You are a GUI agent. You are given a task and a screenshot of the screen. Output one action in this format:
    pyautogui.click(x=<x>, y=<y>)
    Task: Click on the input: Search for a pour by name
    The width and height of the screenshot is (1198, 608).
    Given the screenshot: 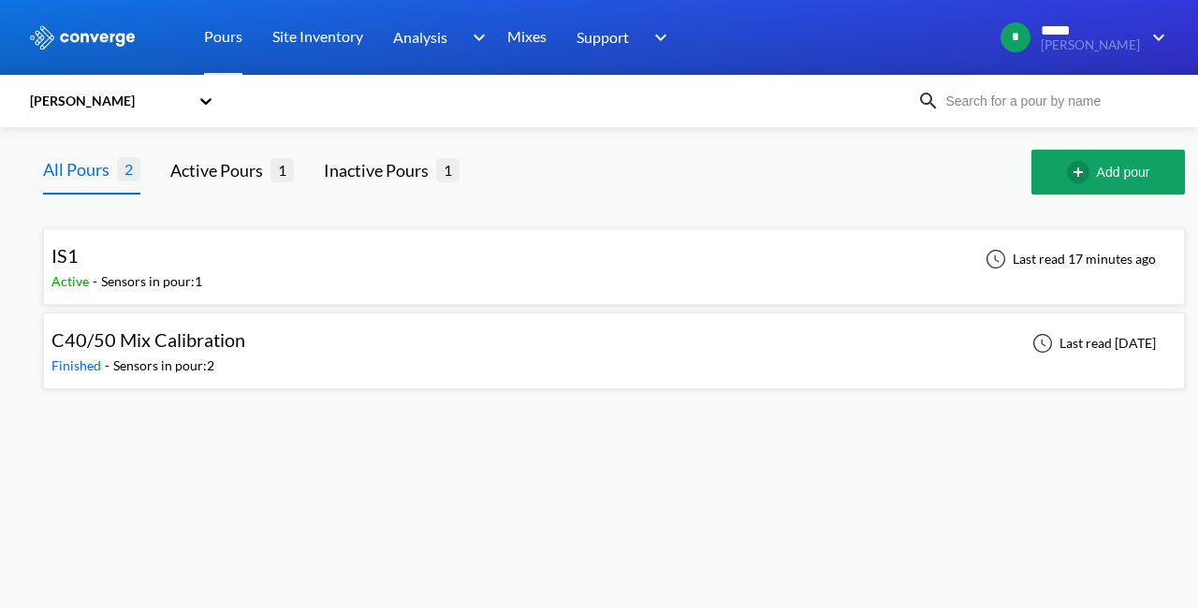 What is the action you would take?
    pyautogui.click(x=1053, y=101)
    